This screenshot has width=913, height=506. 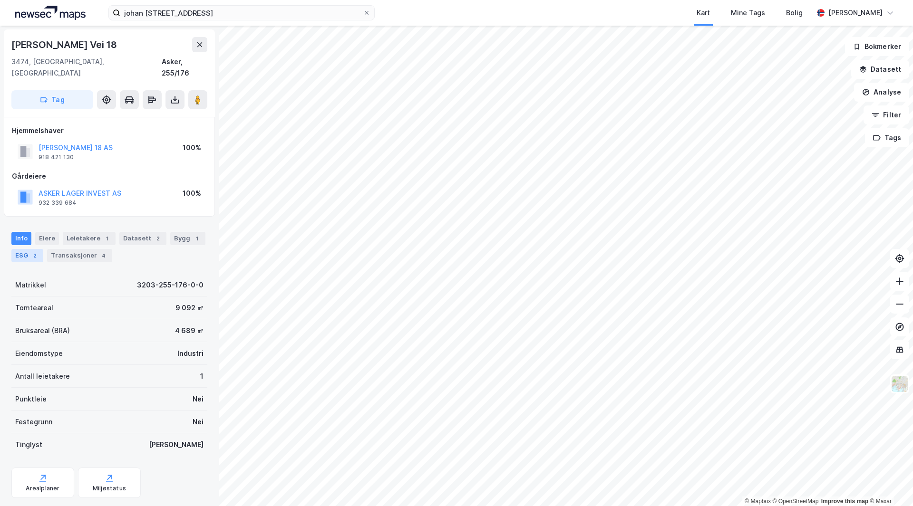 What do you see at coordinates (703, 13) in the screenshot?
I see `div: Kart` at bounding box center [703, 13].